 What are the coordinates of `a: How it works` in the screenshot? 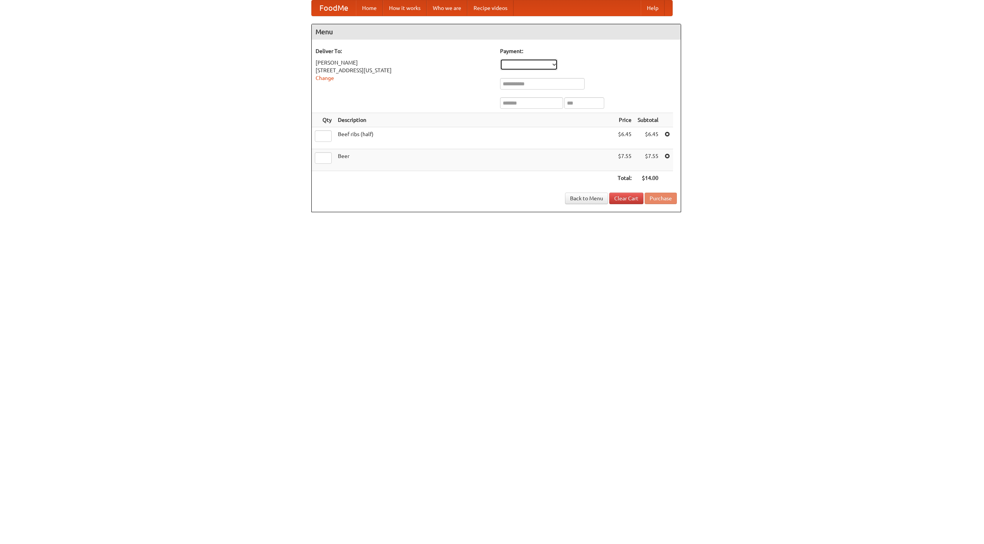 It's located at (405, 8).